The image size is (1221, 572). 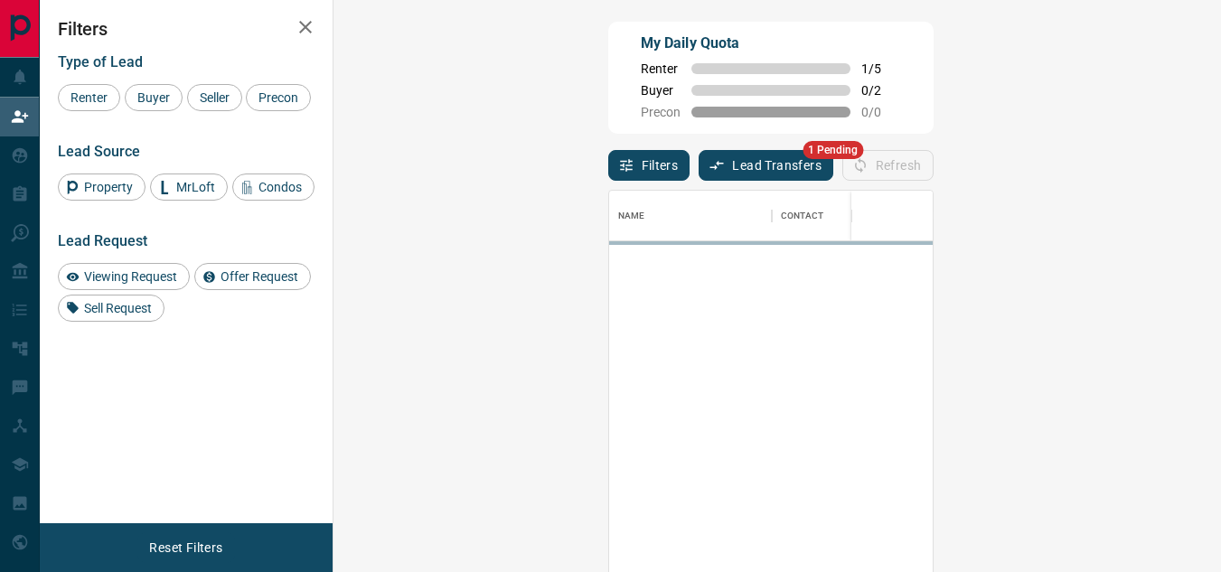 What do you see at coordinates (280, 187) in the screenshot?
I see `span: Condos` at bounding box center [280, 187].